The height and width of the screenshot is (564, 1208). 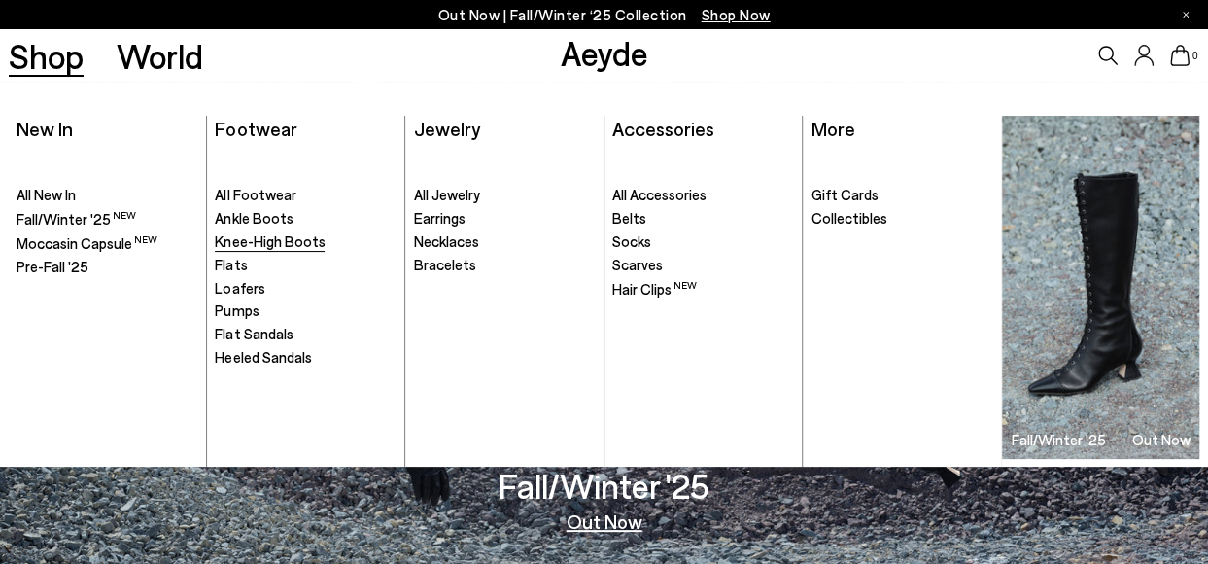 I want to click on a: Fall/Winter '25 Out Now, so click(x=1100, y=287).